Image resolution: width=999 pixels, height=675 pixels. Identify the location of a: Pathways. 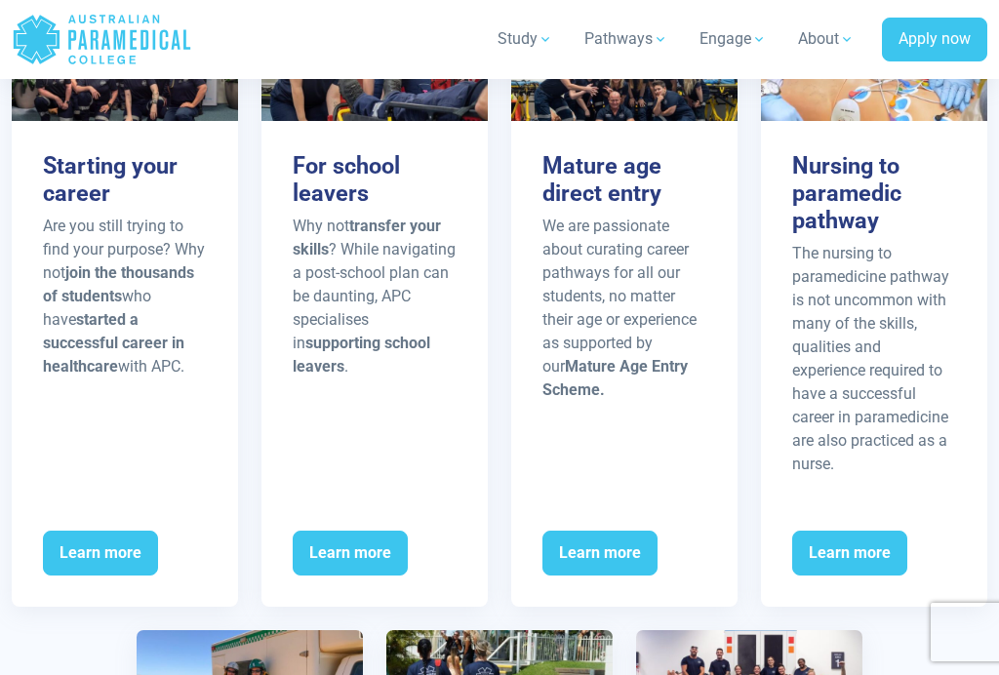
(627, 39).